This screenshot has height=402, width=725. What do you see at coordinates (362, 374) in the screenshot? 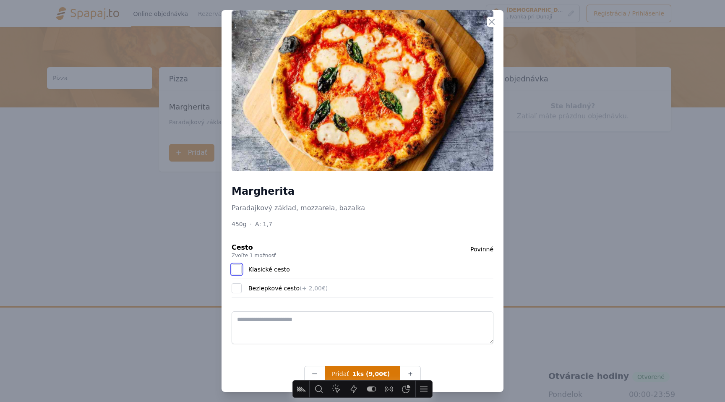
I see `button: Pridať1ks (9,00€)` at bounding box center [362, 374].